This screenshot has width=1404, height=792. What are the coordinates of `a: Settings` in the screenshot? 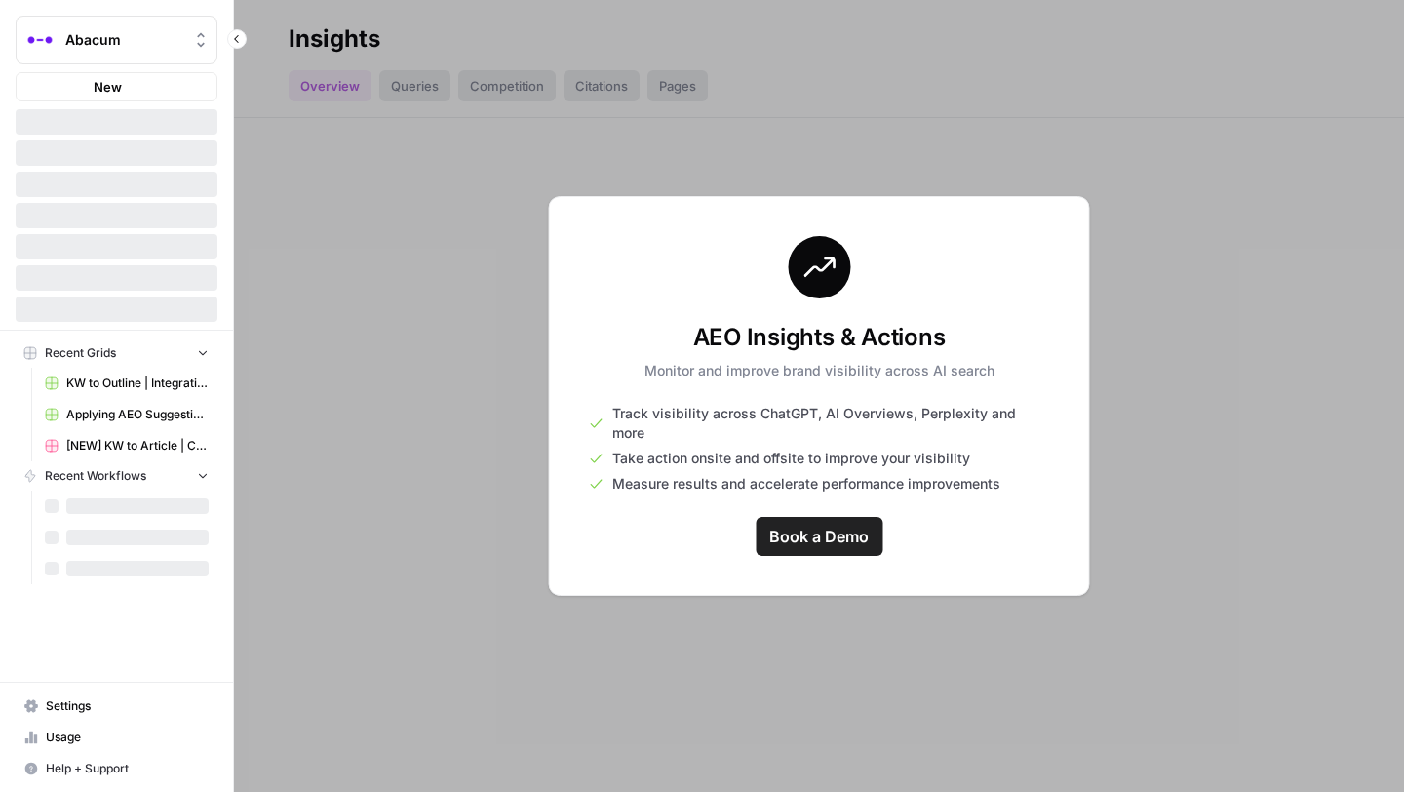 It's located at (116, 706).